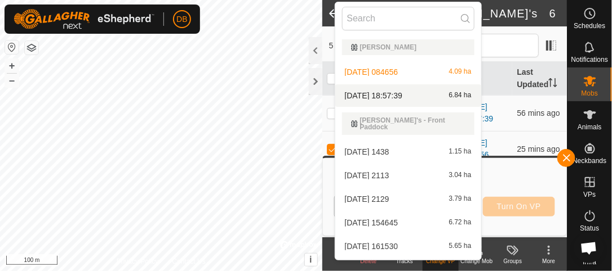  What do you see at coordinates (310, 260) in the screenshot?
I see `span: i` at bounding box center [310, 260].